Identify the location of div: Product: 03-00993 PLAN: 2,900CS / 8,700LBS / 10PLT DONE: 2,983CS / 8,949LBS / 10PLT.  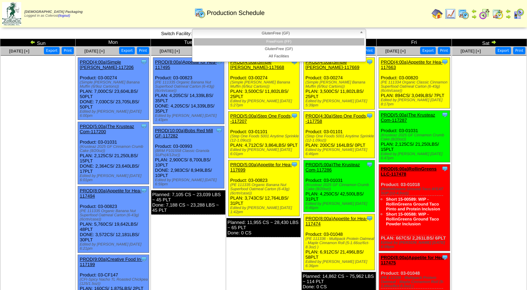
(189, 157).